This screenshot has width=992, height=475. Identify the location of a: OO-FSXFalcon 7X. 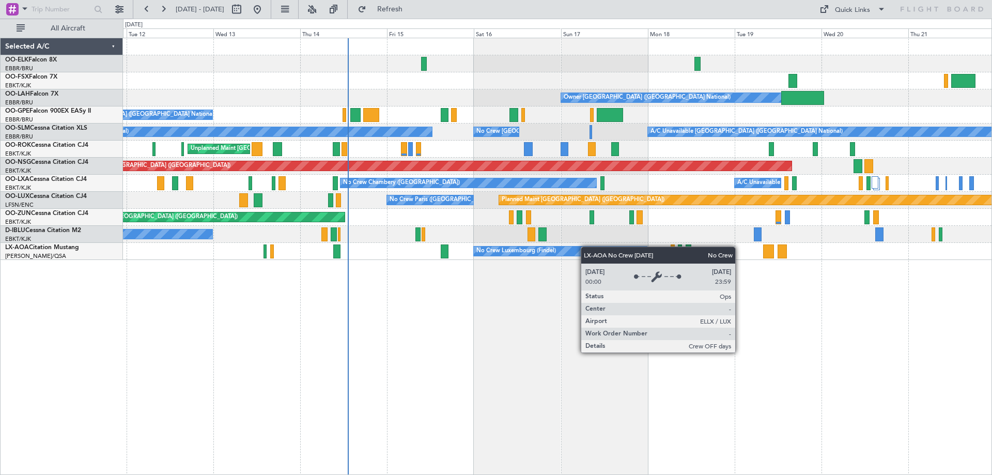
(31, 77).